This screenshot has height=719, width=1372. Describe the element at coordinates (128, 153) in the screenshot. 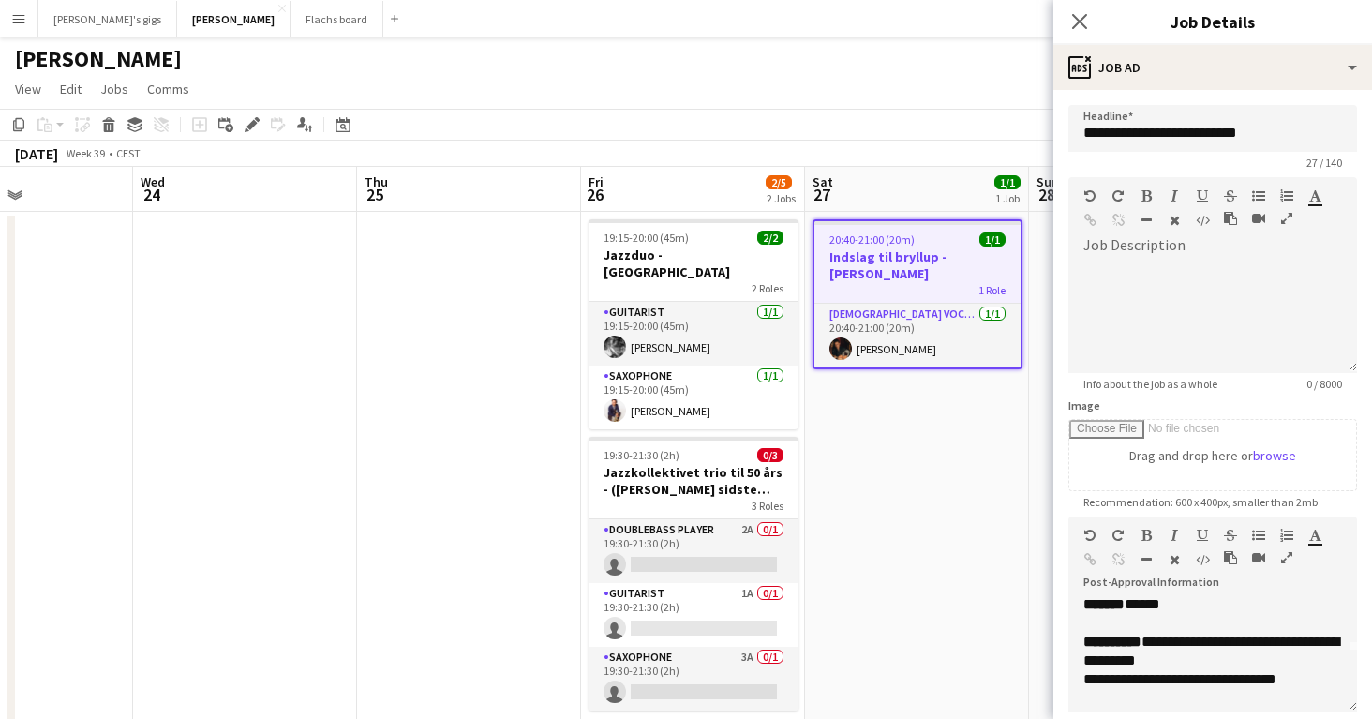

I see `div: CEST` at that location.